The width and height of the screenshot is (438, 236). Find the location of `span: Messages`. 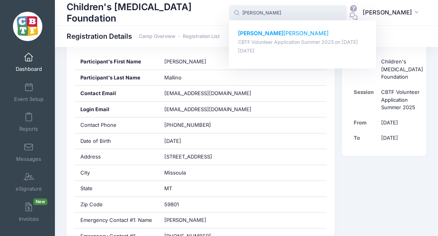

span: Messages is located at coordinates (29, 159).